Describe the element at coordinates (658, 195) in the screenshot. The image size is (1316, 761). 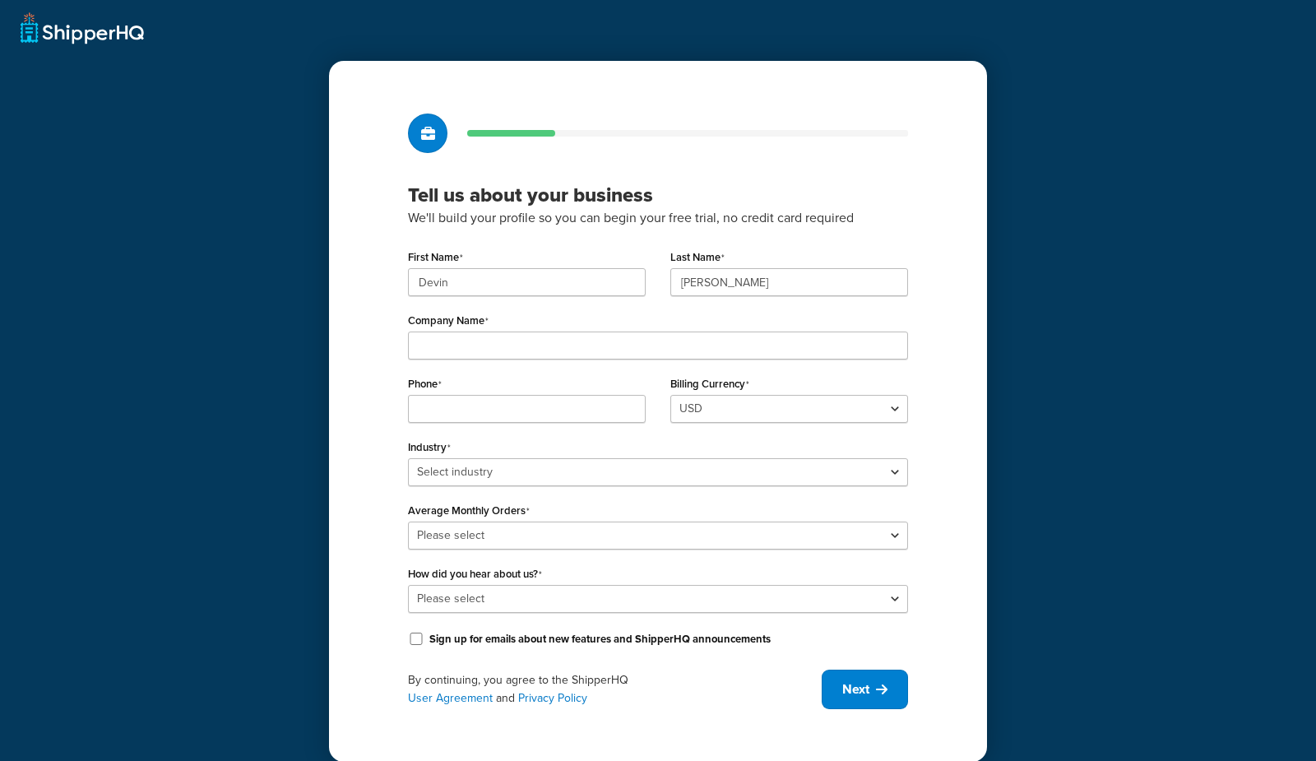
I see `h3: Tell us about your business` at that location.